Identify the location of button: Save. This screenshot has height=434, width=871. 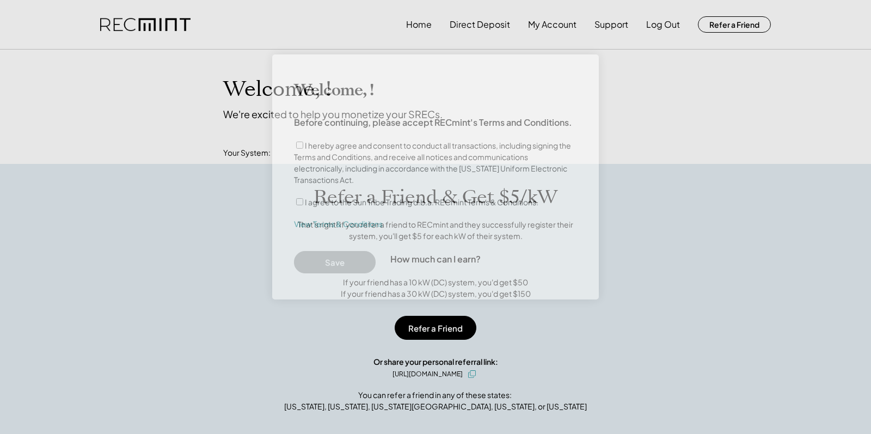
(335, 262).